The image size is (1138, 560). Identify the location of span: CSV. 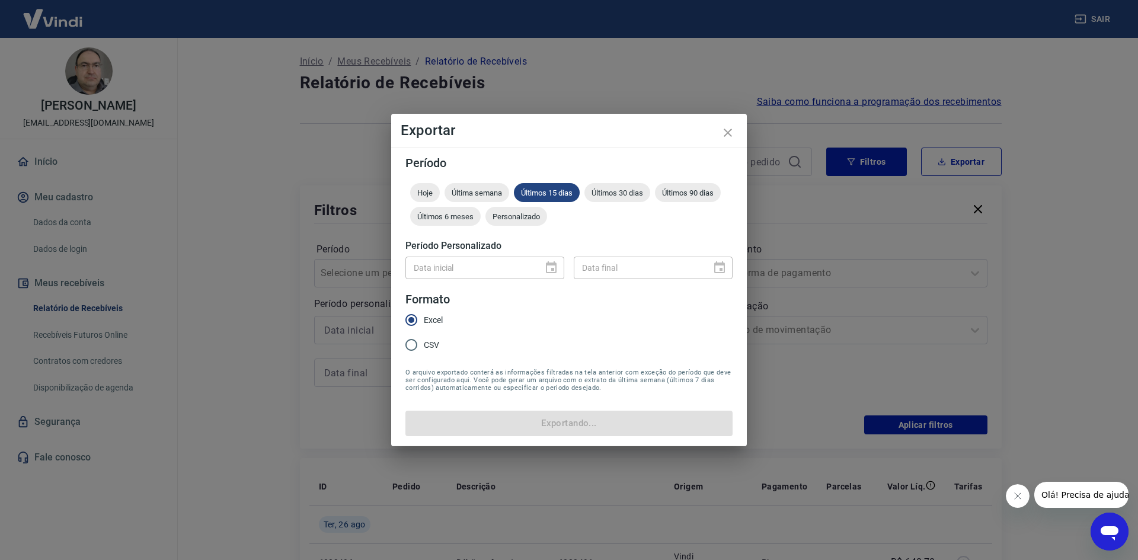
(431, 345).